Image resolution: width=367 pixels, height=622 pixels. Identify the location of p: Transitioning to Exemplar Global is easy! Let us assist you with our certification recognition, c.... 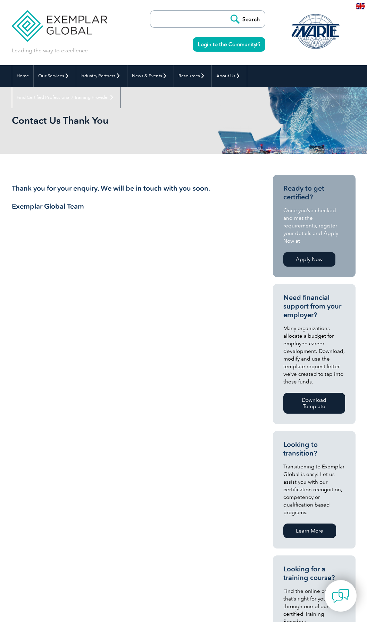
(314, 490).